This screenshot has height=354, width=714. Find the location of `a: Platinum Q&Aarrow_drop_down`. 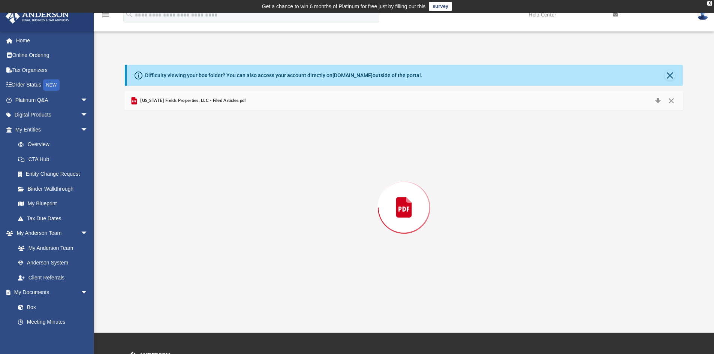

a: Platinum Q&Aarrow_drop_down is located at coordinates (52, 100).